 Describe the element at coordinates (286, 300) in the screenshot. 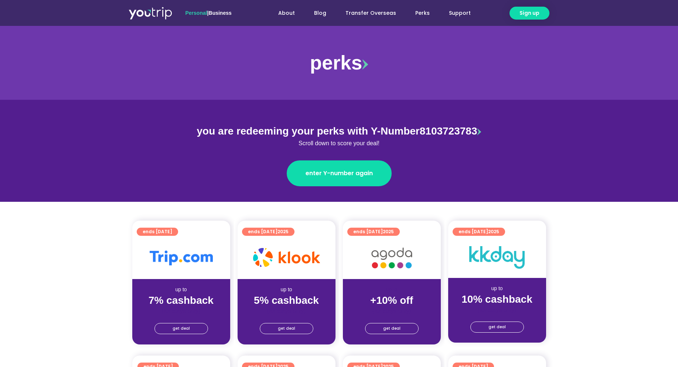

I see `strong: 5% cashback` at that location.